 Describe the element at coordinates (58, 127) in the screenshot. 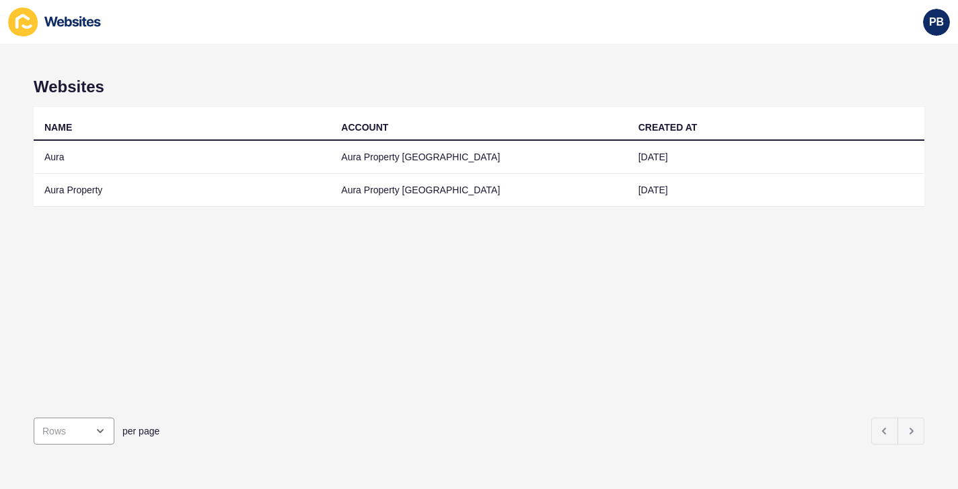

I see `div: NAME` at that location.